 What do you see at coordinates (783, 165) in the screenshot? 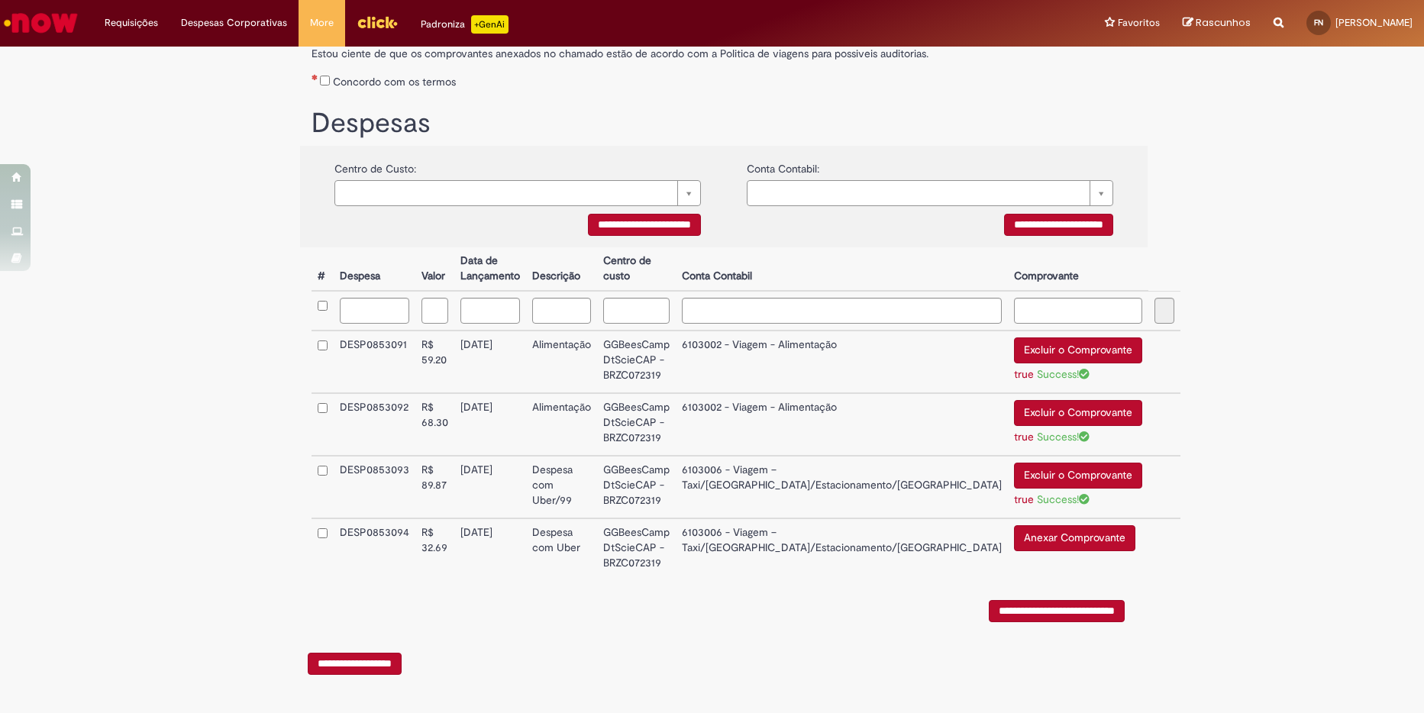
I see `label: Conta Contabil:` at bounding box center [783, 165].